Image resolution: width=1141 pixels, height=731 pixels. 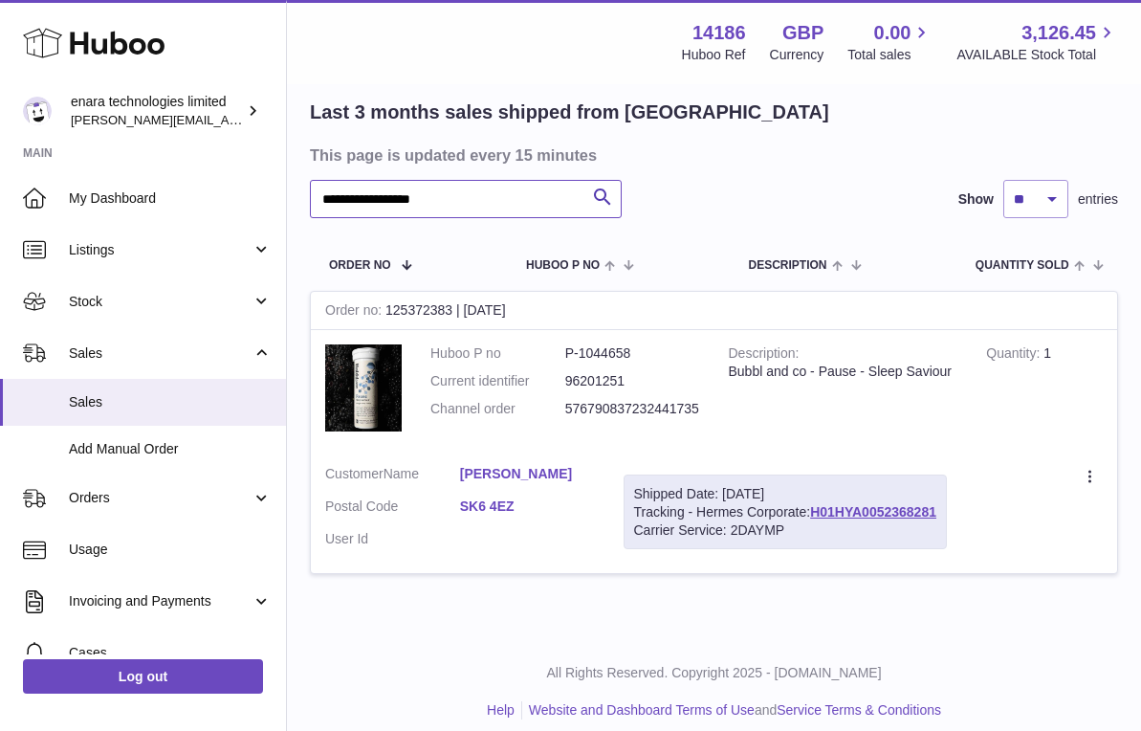 What do you see at coordinates (732, 710) in the screenshot?
I see `li: and` at bounding box center [732, 710].